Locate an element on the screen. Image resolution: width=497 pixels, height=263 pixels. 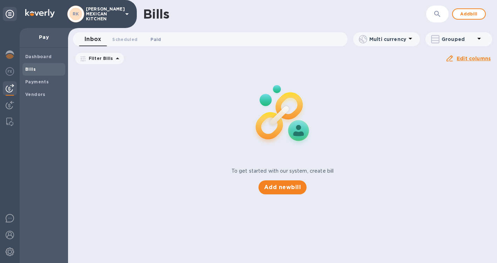
b: Bills is located at coordinates (31, 69).